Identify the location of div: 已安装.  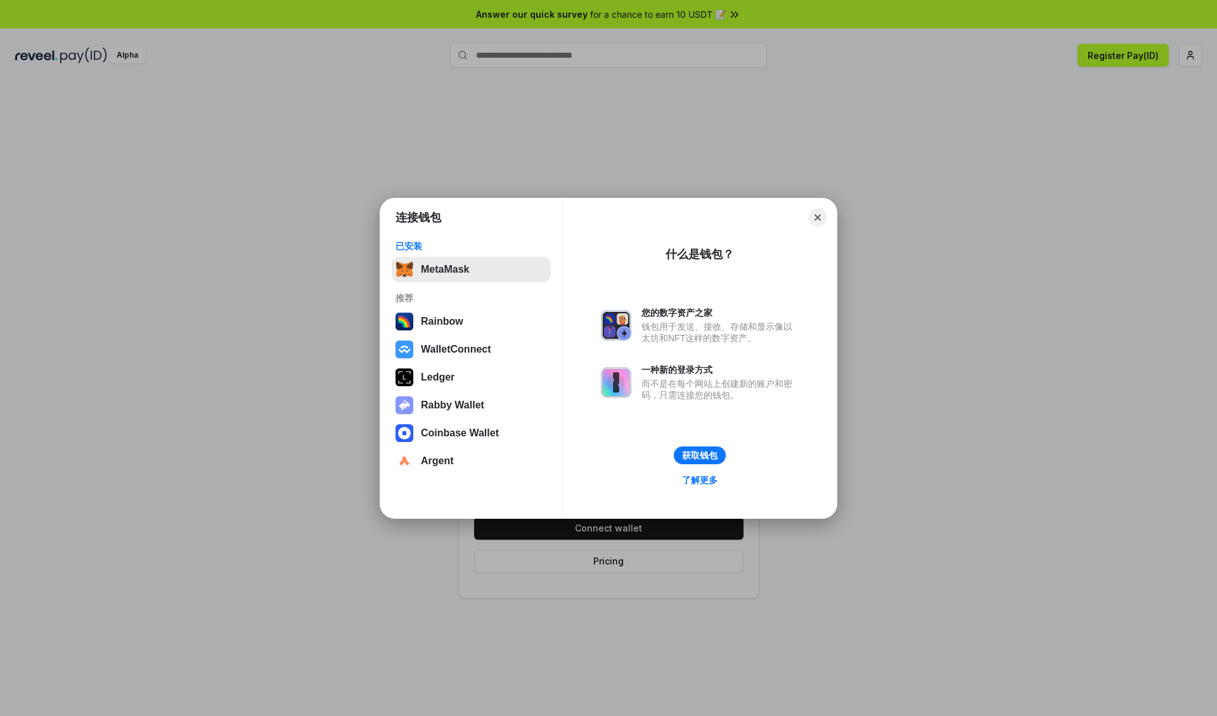
(471, 246).